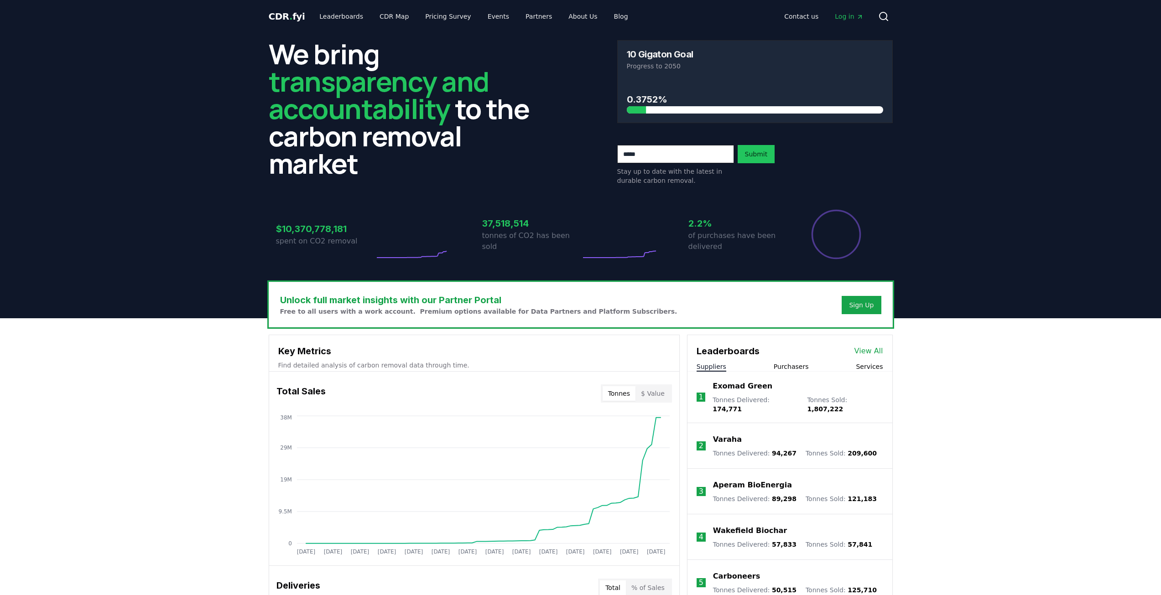 The width and height of the screenshot is (1161, 595). What do you see at coordinates (849, 16) in the screenshot?
I see `span: Log in` at bounding box center [849, 16].